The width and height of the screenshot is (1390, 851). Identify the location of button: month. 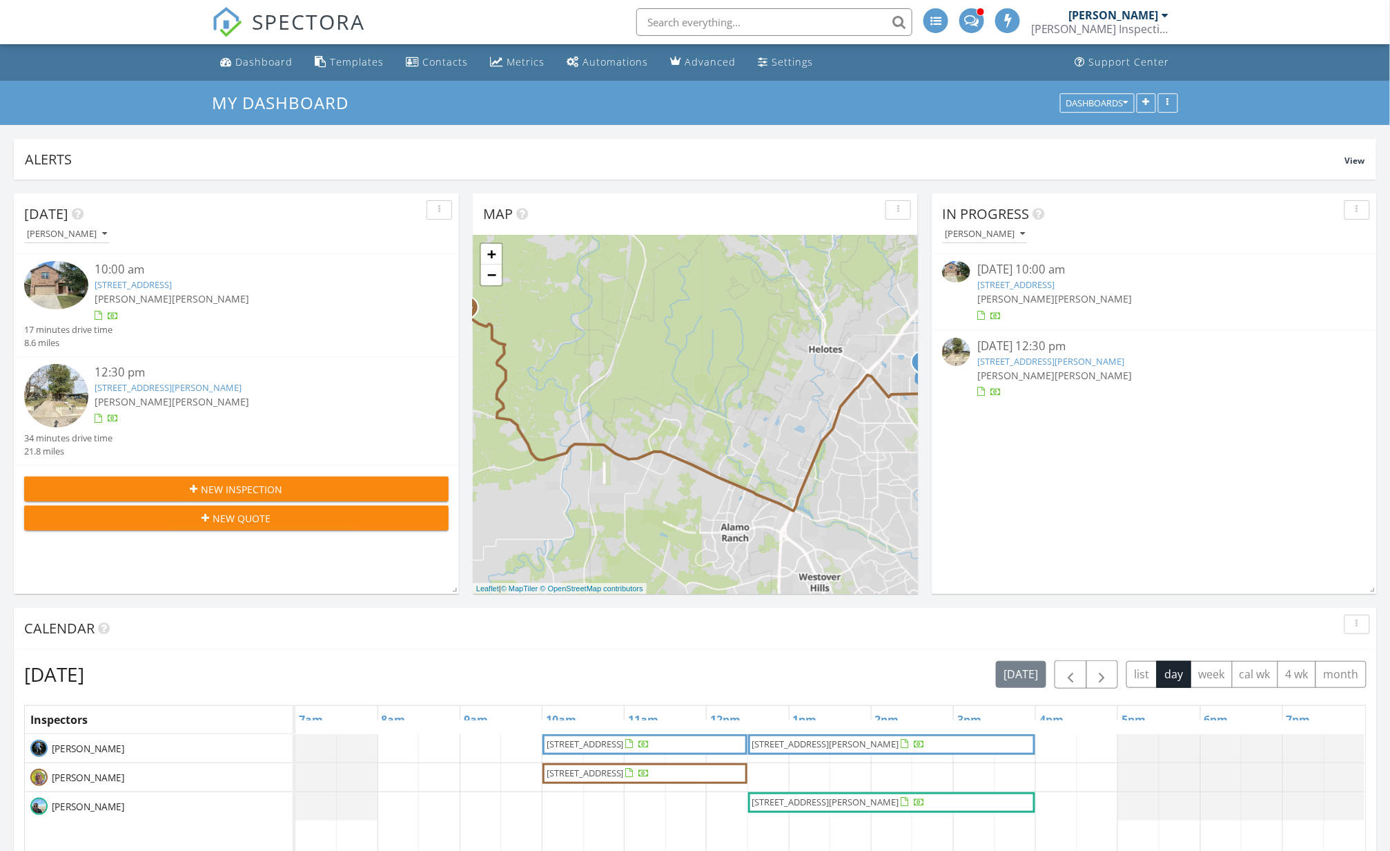
(1341, 674).